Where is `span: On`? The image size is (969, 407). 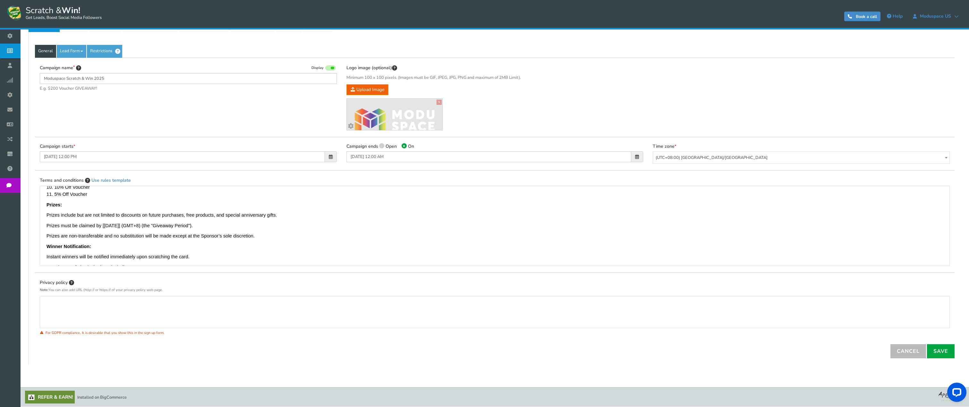 span: On is located at coordinates (411, 146).